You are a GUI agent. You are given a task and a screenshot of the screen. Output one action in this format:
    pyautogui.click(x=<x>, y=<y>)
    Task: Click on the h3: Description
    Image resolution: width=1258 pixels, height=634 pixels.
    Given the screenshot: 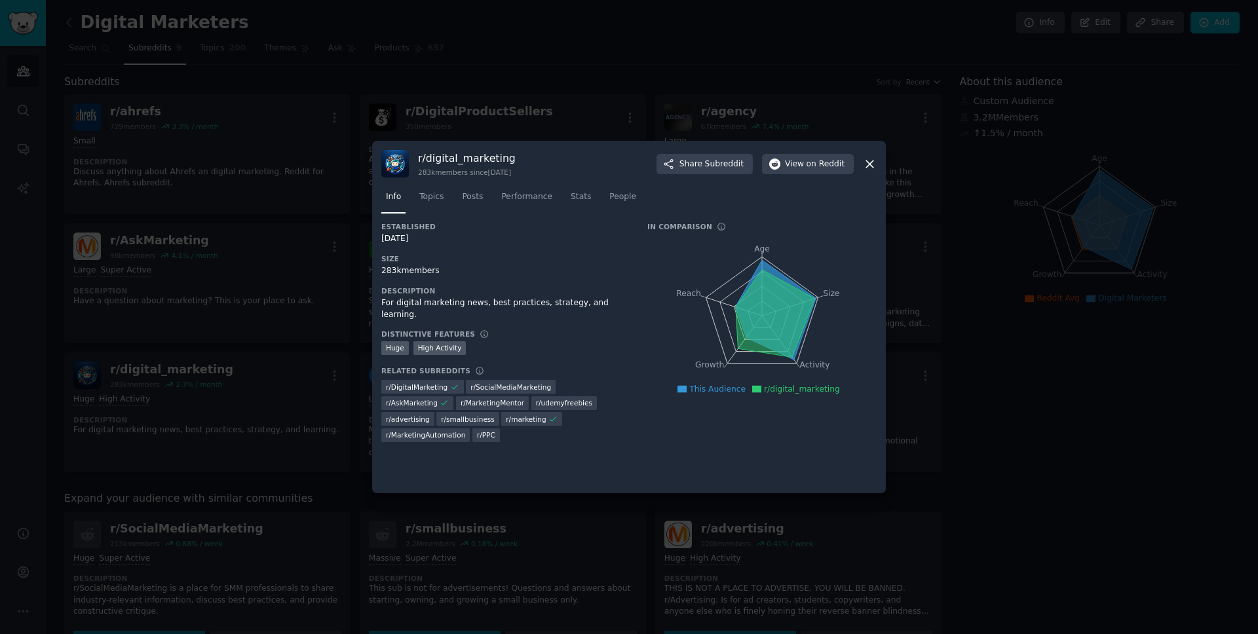 What is the action you would take?
    pyautogui.click(x=505, y=291)
    